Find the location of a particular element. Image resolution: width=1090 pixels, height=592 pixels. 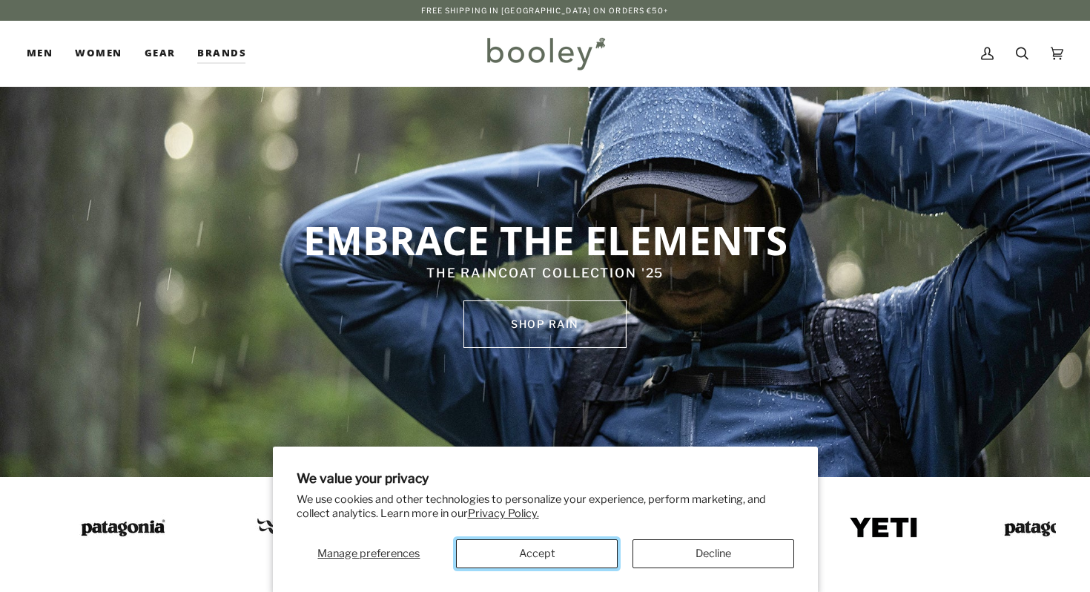

a: Privacy Policy. is located at coordinates (503, 513).